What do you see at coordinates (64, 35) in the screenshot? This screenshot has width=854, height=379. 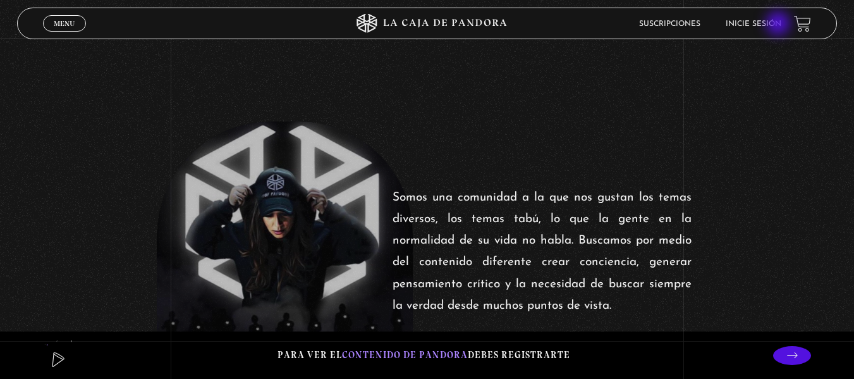 I see `span: Cerrar` at bounding box center [64, 35].